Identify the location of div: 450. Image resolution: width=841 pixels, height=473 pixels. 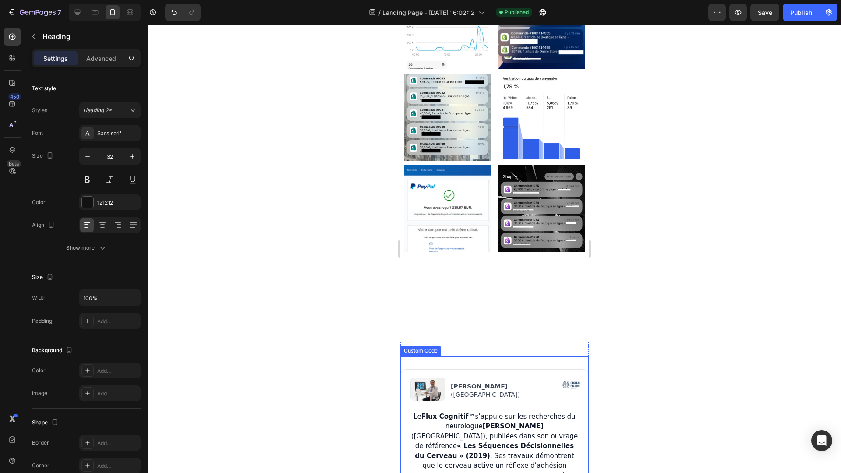
(14, 97).